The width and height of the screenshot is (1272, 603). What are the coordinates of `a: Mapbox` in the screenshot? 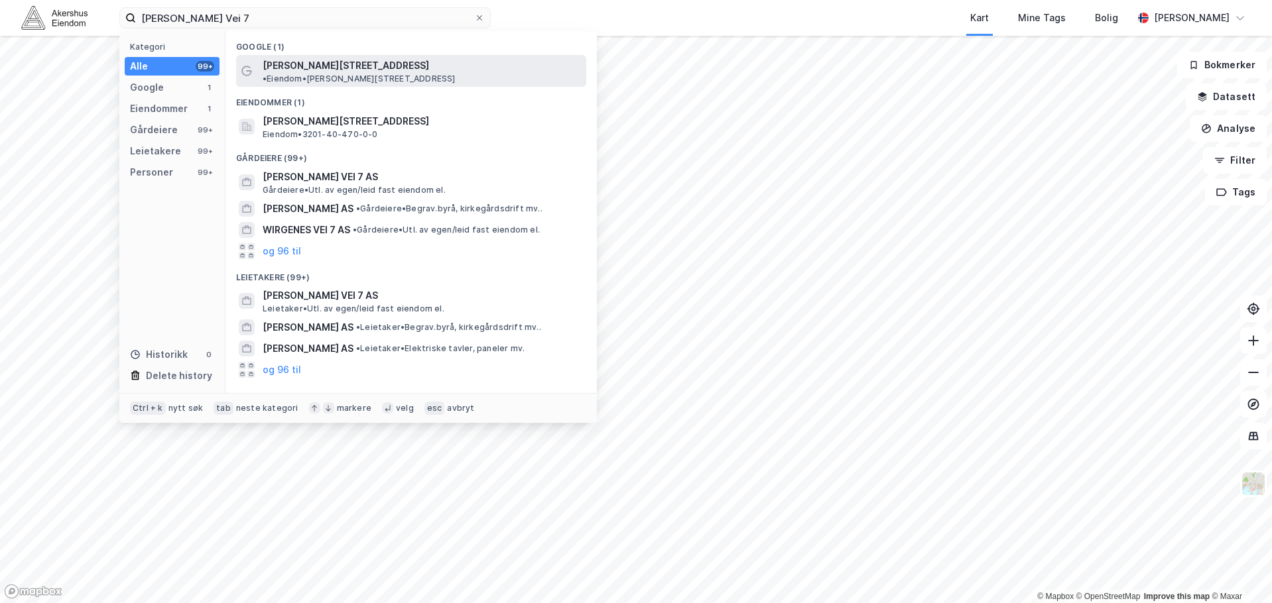 It's located at (1055, 597).